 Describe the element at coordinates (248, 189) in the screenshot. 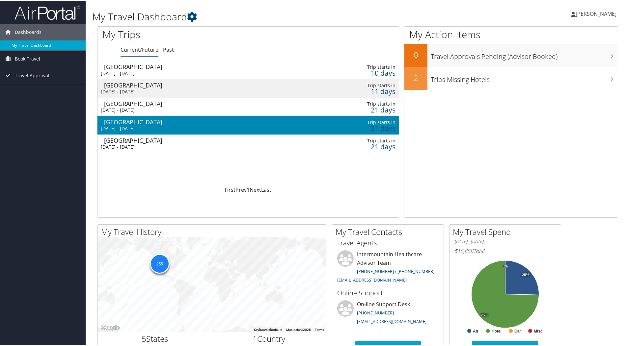

I see `a: 1` at that location.